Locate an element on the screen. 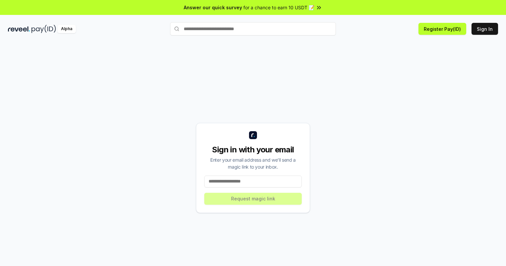 The height and width of the screenshot is (266, 506). div: Sign in with your email is located at coordinates (253, 150).